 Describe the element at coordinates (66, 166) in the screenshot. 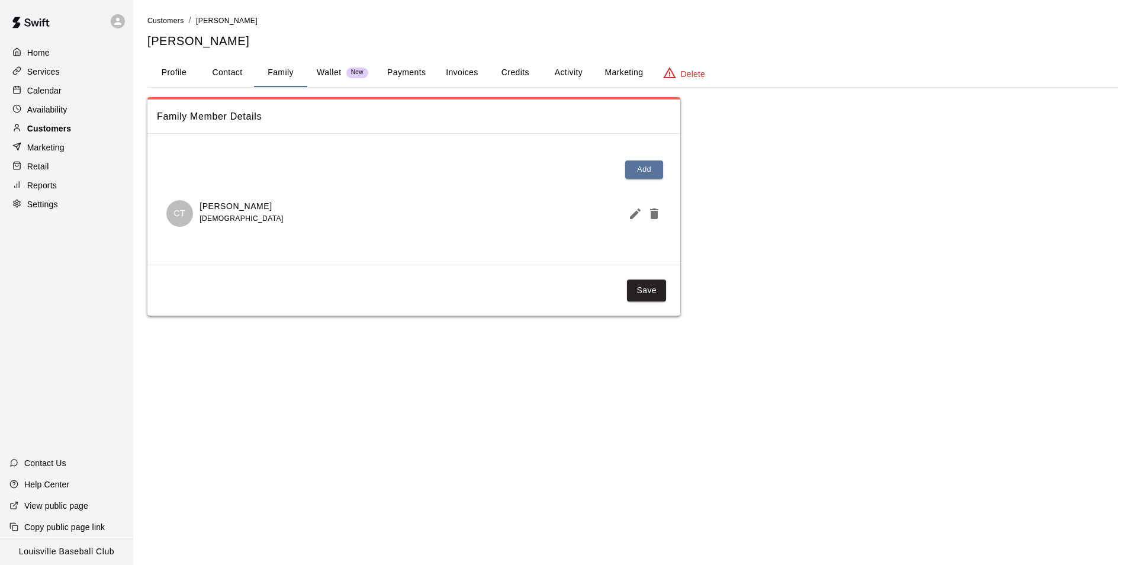

I see `div: Retail` at that location.